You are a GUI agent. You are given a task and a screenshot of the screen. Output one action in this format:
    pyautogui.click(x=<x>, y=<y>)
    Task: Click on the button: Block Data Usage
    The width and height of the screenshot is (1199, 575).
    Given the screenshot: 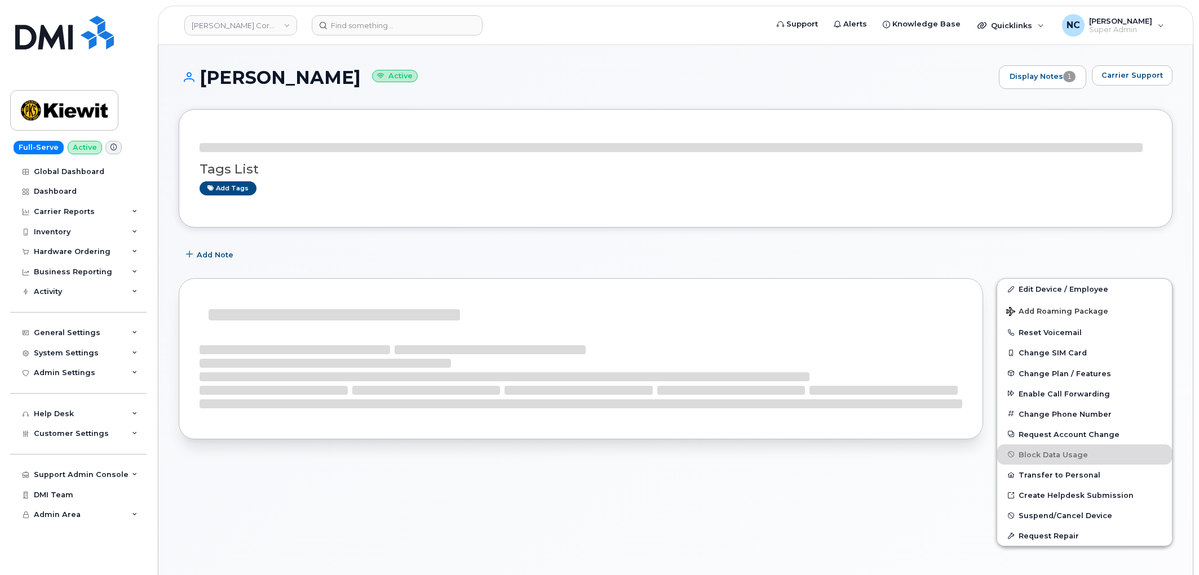 What is the action you would take?
    pyautogui.click(x=1084, y=455)
    